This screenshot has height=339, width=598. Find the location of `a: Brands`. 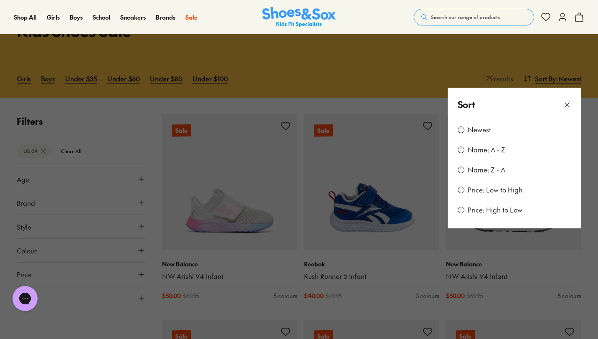

a: Brands is located at coordinates (165, 17).